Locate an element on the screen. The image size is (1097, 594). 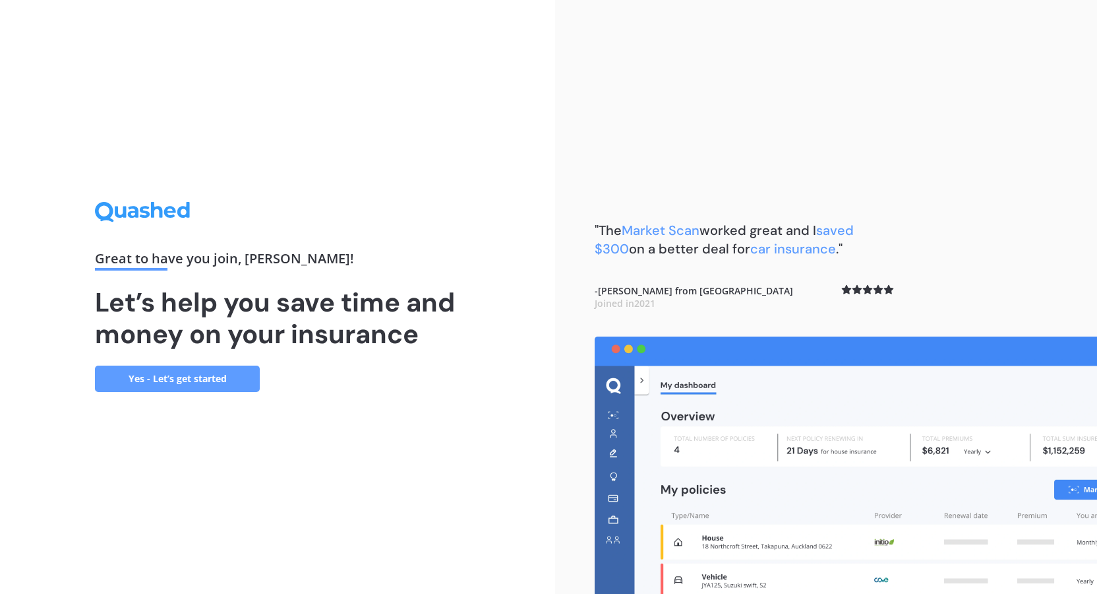
b: "The worked great and I on a better deal for ." is located at coordinates (724, 239).